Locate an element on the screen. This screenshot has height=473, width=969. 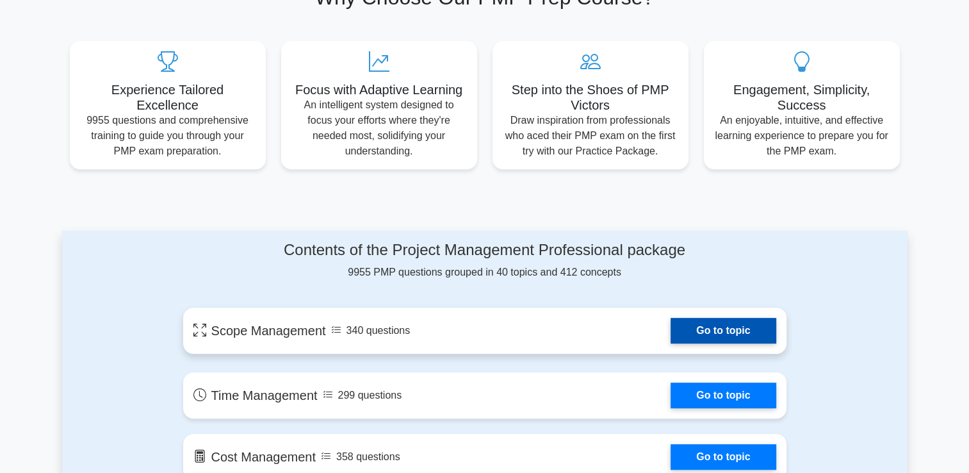
p: 9955 questions and comprehensive training to guide you through your PMP exam preparation. is located at coordinates (168, 136).